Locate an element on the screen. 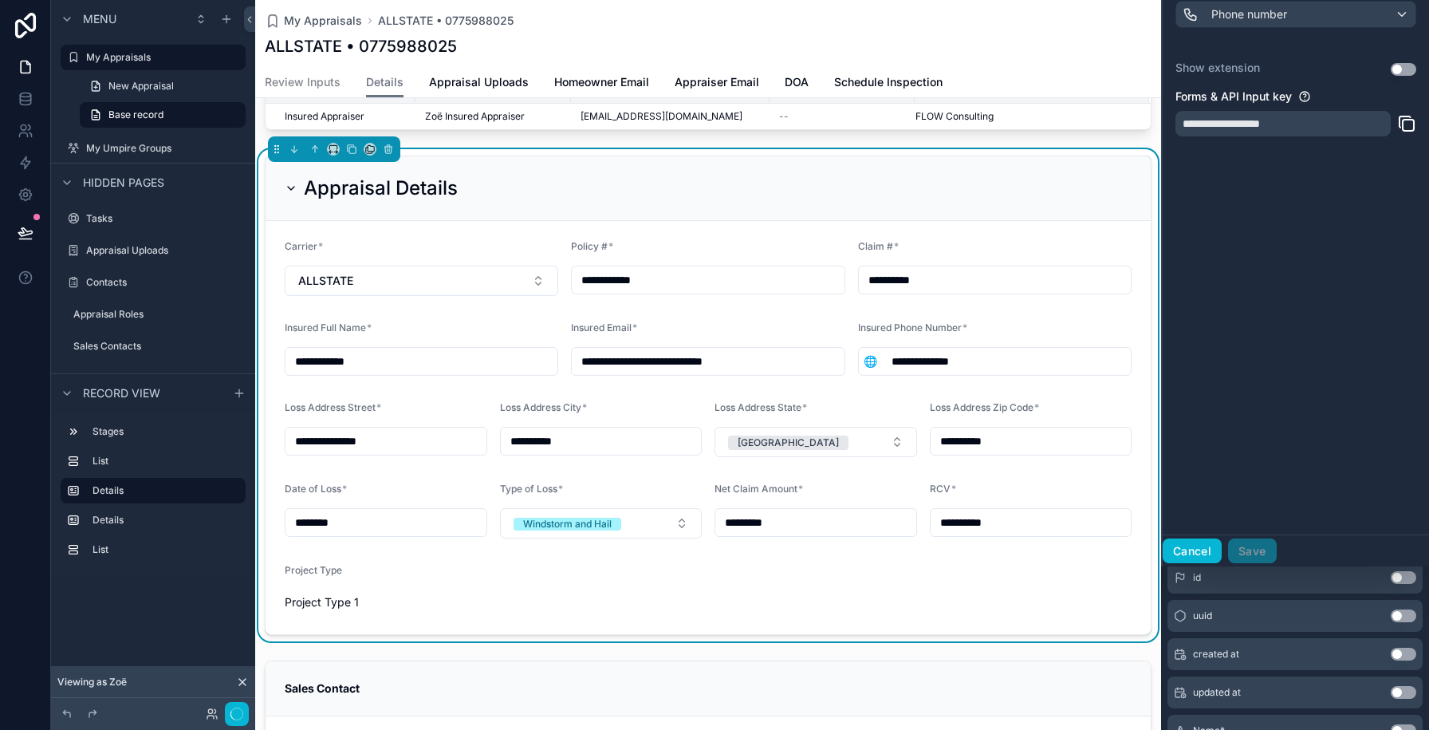  label: My Umpire Groups is located at coordinates (164, 148).